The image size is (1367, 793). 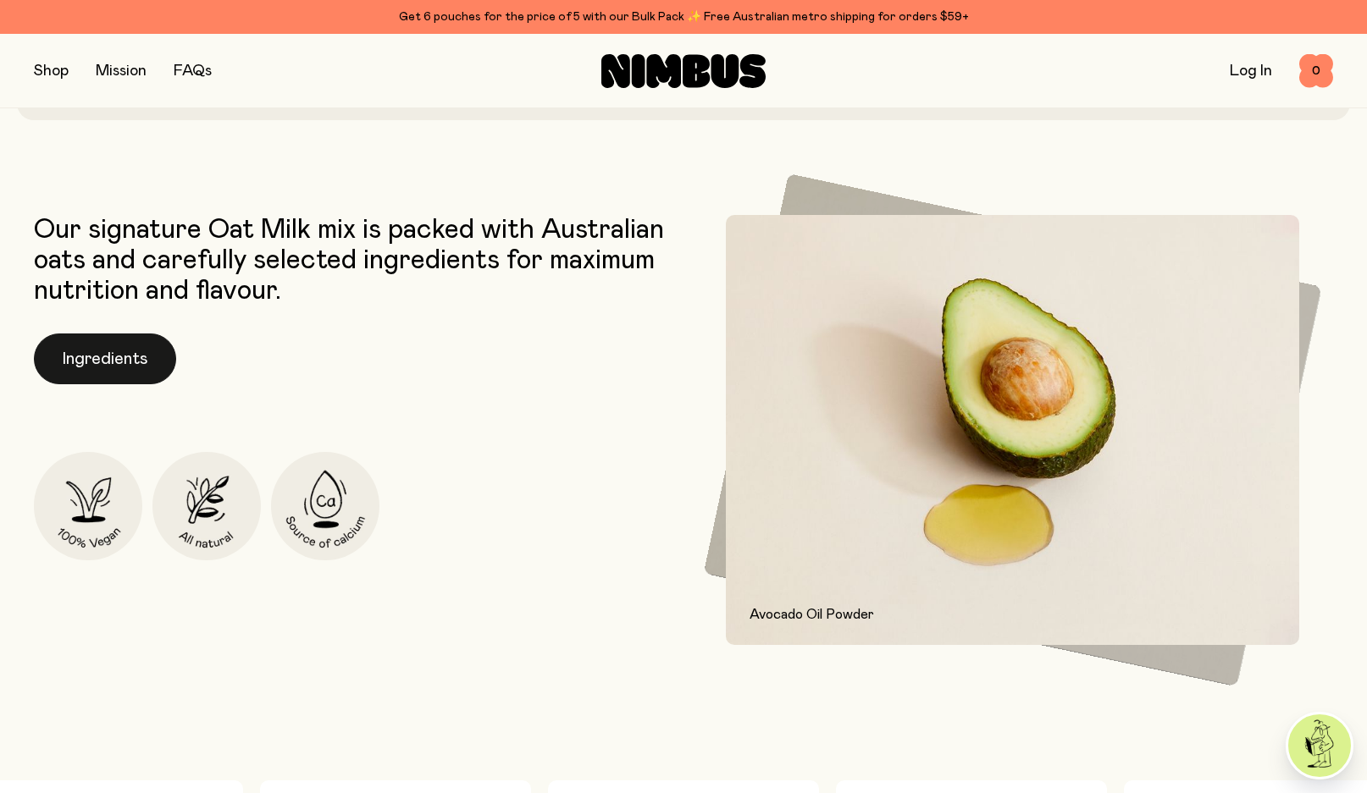 I want to click on img: agent, so click(x=1319, y=746).